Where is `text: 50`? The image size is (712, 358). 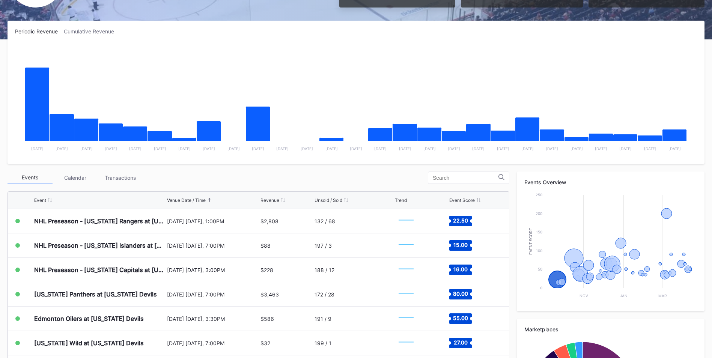
text: 50 is located at coordinates (540, 269).